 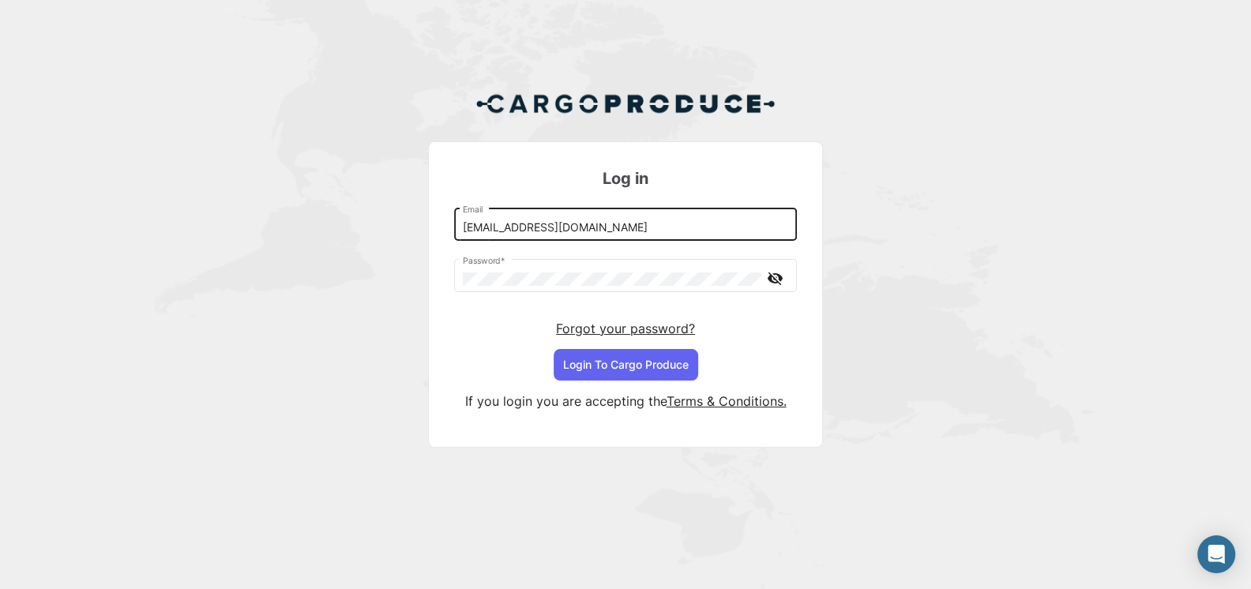 What do you see at coordinates (625, 178) in the screenshot?
I see `h3: Log in` at bounding box center [625, 178].